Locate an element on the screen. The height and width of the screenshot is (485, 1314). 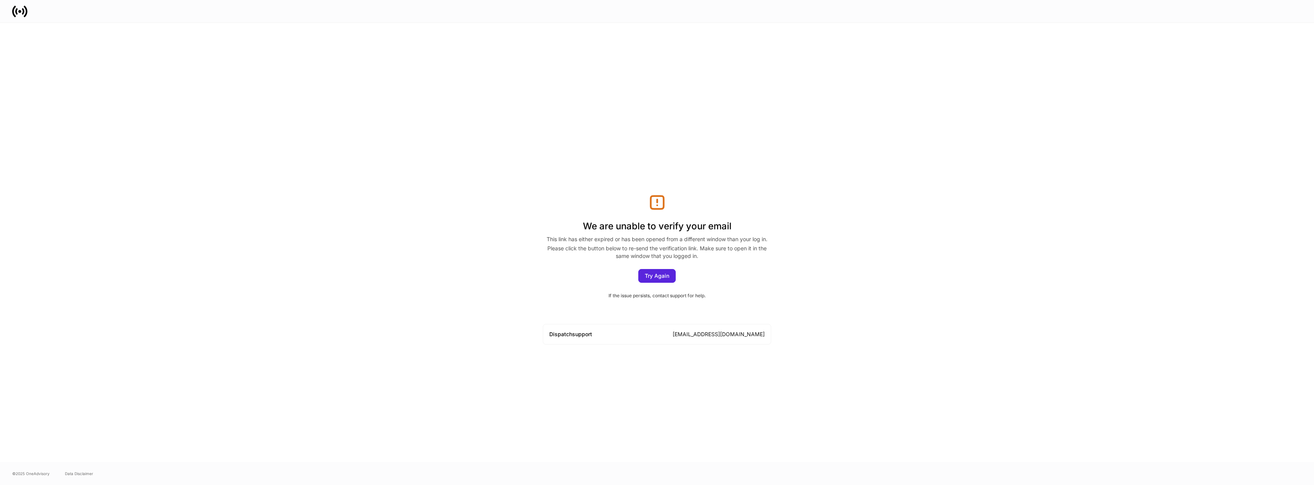
div: Dispatch support is located at coordinates (571, 335).